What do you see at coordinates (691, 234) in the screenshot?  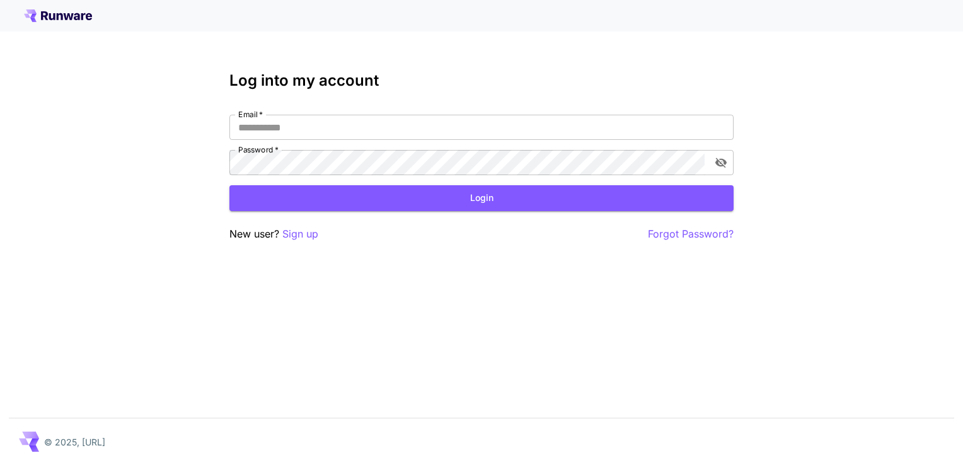 I see `p: Forgot Password?` at bounding box center [691, 234].